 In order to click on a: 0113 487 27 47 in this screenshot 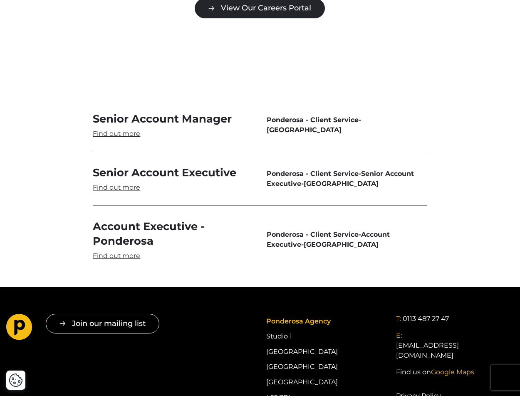, I will do `click(426, 318)`.